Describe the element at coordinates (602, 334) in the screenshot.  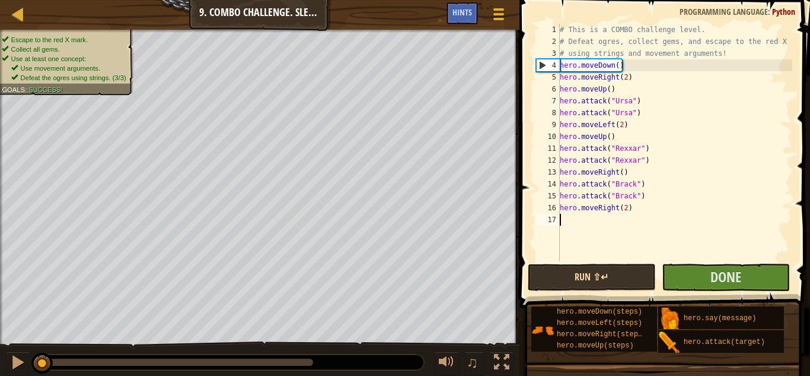
I see `span: hero.moveRight(steps)` at that location.